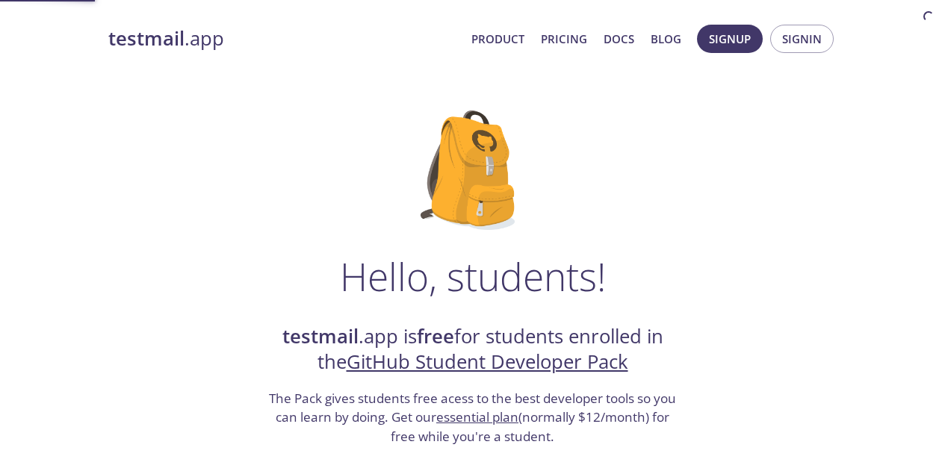 The height and width of the screenshot is (471, 945). I want to click on h3: The Pack gives students free acess to the best developer tools so you can learn by doing. Get our..., so click(473, 417).